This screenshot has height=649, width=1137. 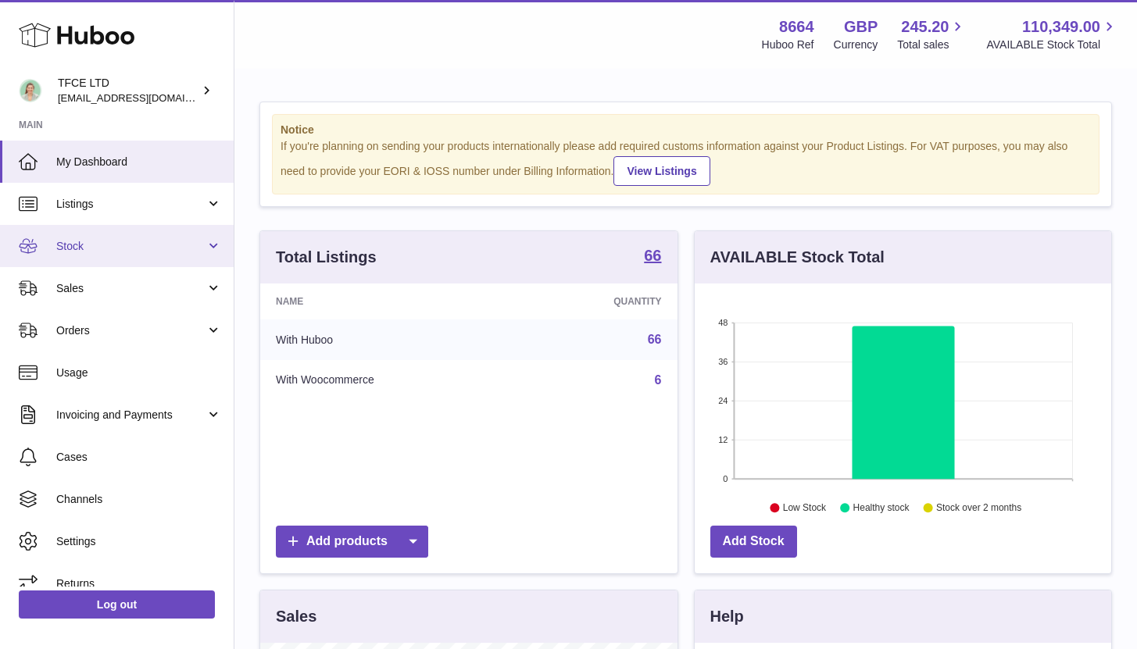 What do you see at coordinates (598, 302) in the screenshot?
I see `th: Quantity` at bounding box center [598, 302].